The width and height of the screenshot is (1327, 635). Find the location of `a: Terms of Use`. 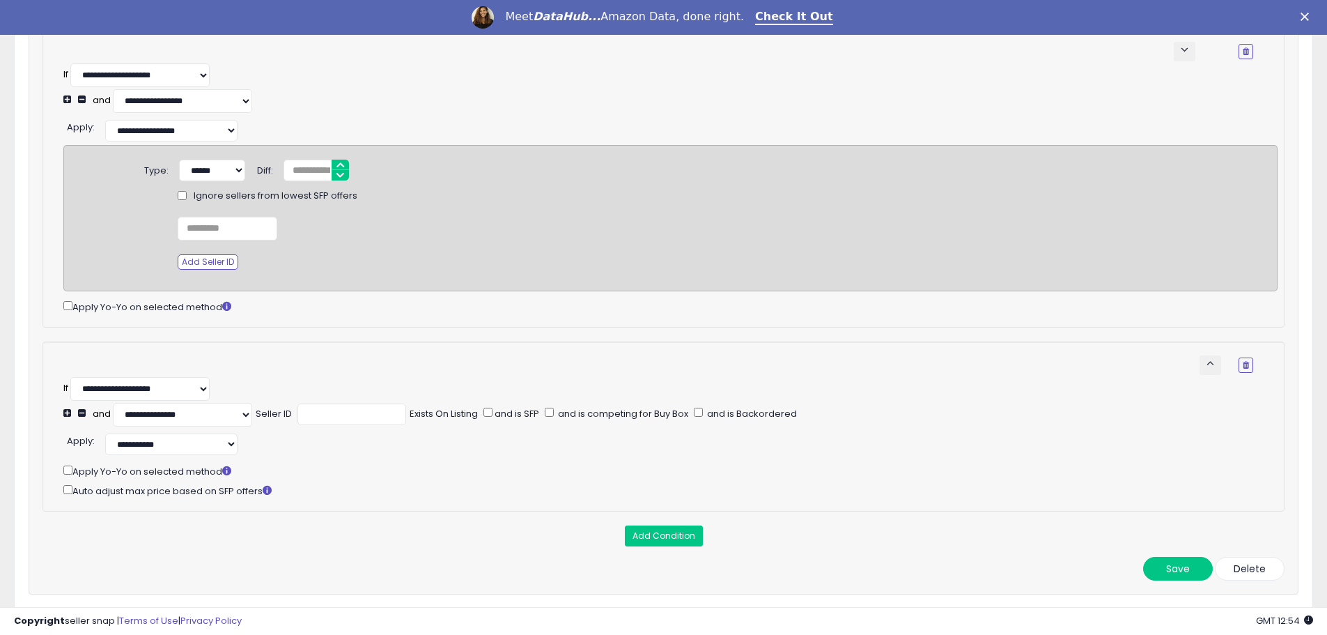

a: Terms of Use is located at coordinates (148, 620).